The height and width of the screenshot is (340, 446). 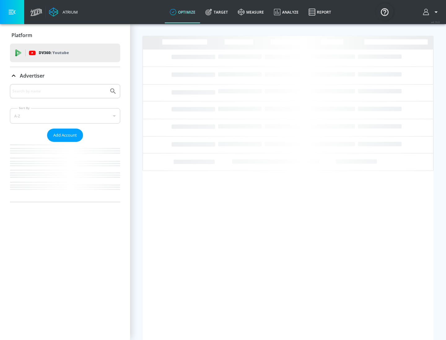 I want to click on nav: list of Advertiser, so click(x=65, y=172).